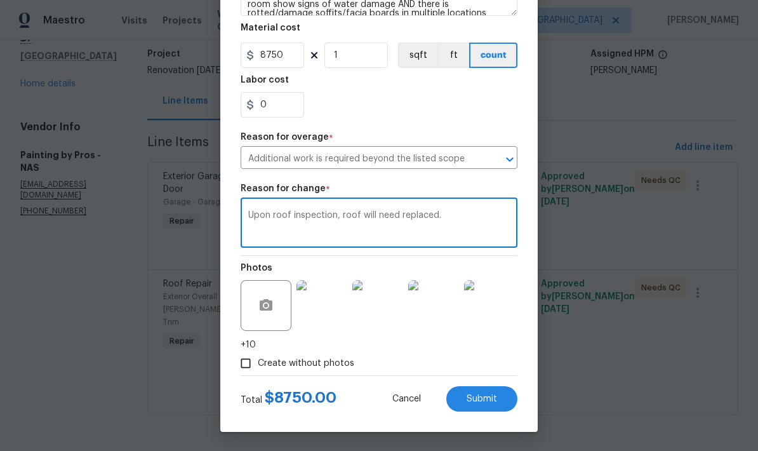  Describe the element at coordinates (300, 398) in the screenshot. I see `span: $ 8750.00` at that location.